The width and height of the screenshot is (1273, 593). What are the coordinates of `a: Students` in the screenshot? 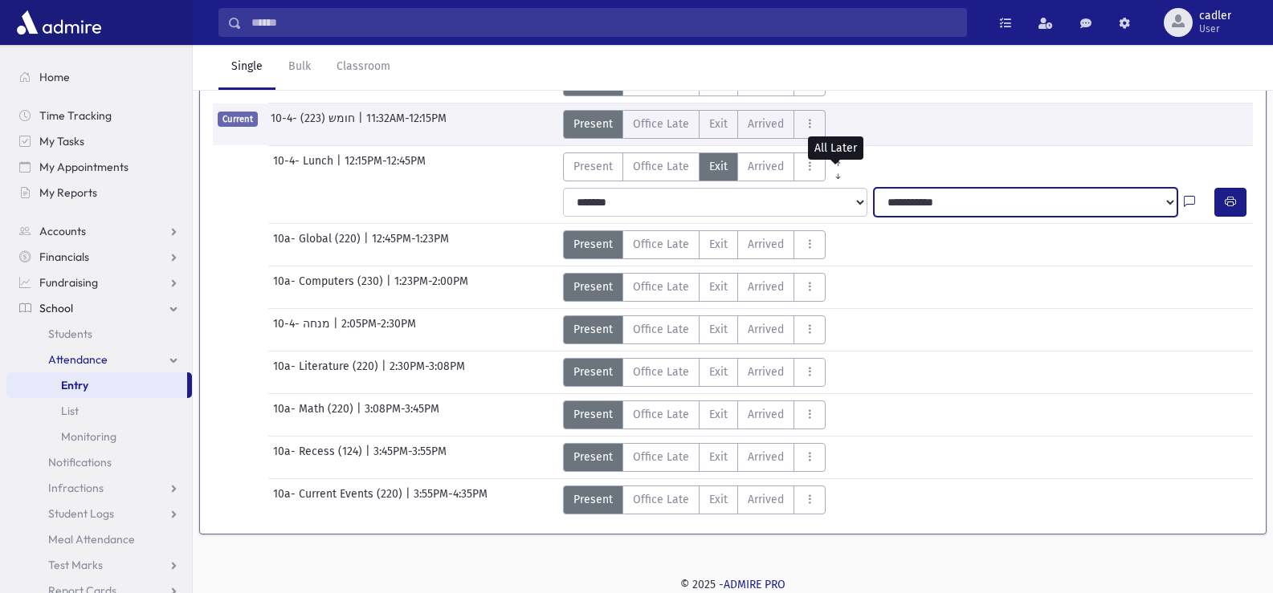 It's located at (99, 334).